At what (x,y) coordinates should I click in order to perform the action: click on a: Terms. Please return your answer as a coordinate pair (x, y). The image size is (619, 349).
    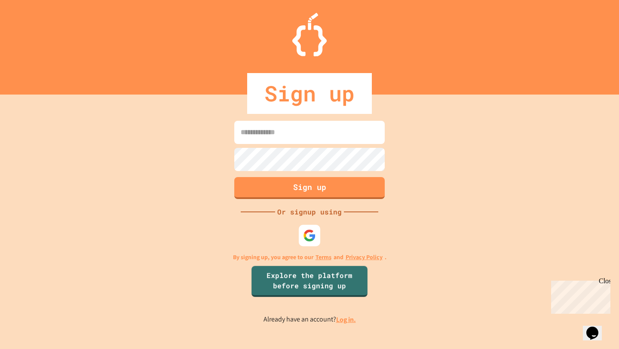
    Looking at the image, I should click on (323, 257).